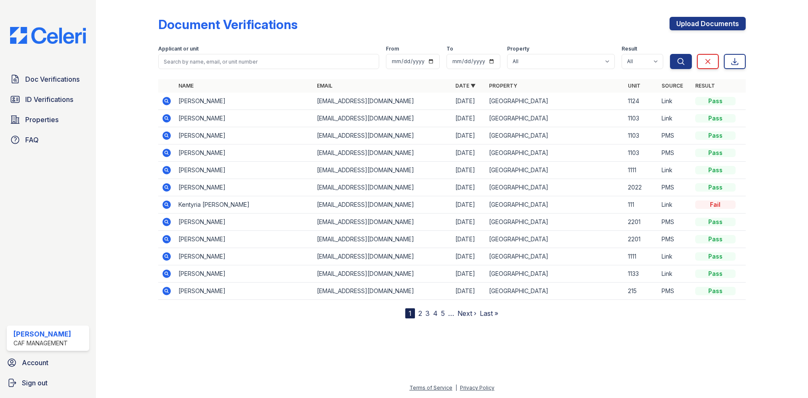  I want to click on span: Account, so click(35, 363).